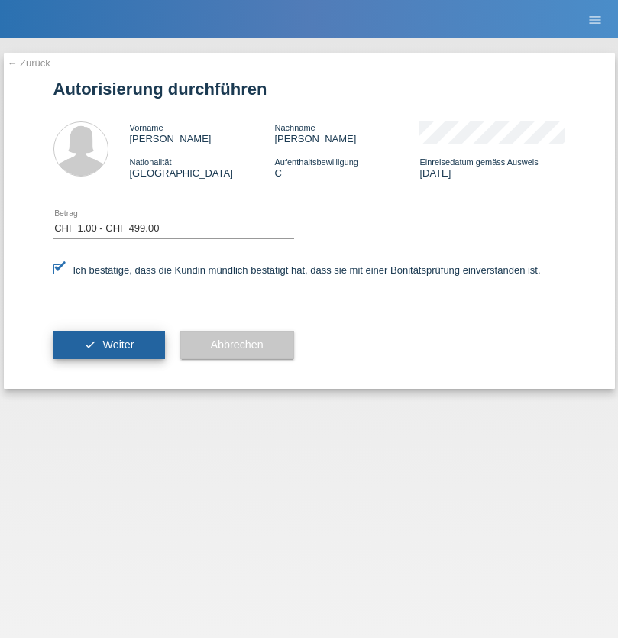 This screenshot has width=618, height=638. What do you see at coordinates (237, 345) in the screenshot?
I see `button: Abbrechen` at bounding box center [237, 345].